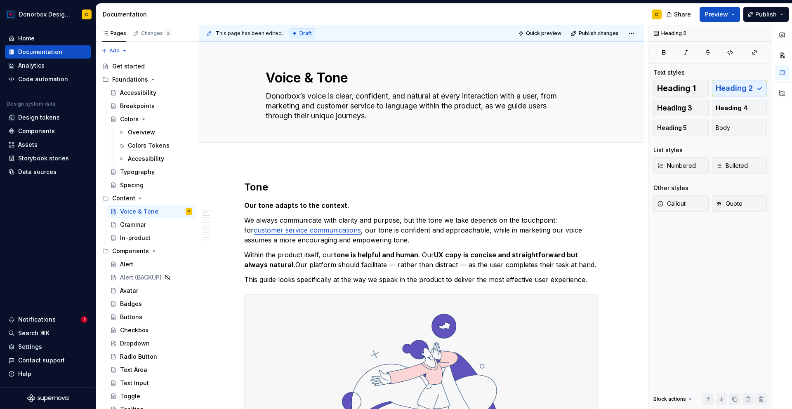 The height and width of the screenshot is (409, 792). I want to click on img: 17077652-375b-4f2c-92b0-528c72b71ea0.png, so click(11, 14).